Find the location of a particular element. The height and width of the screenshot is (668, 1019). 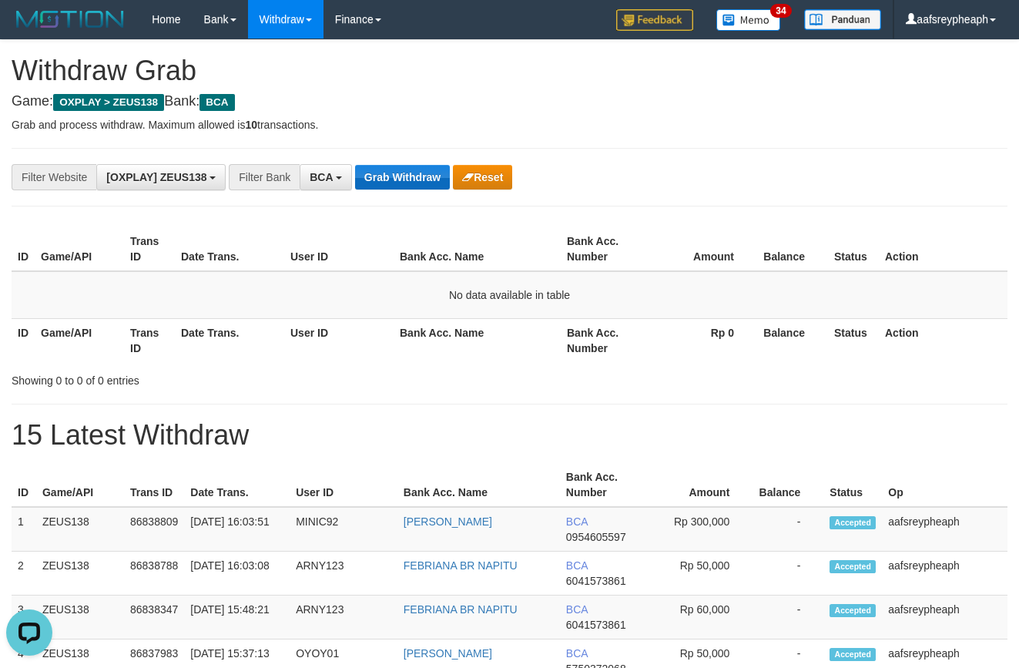

td: 86838809 is located at coordinates (154, 529).